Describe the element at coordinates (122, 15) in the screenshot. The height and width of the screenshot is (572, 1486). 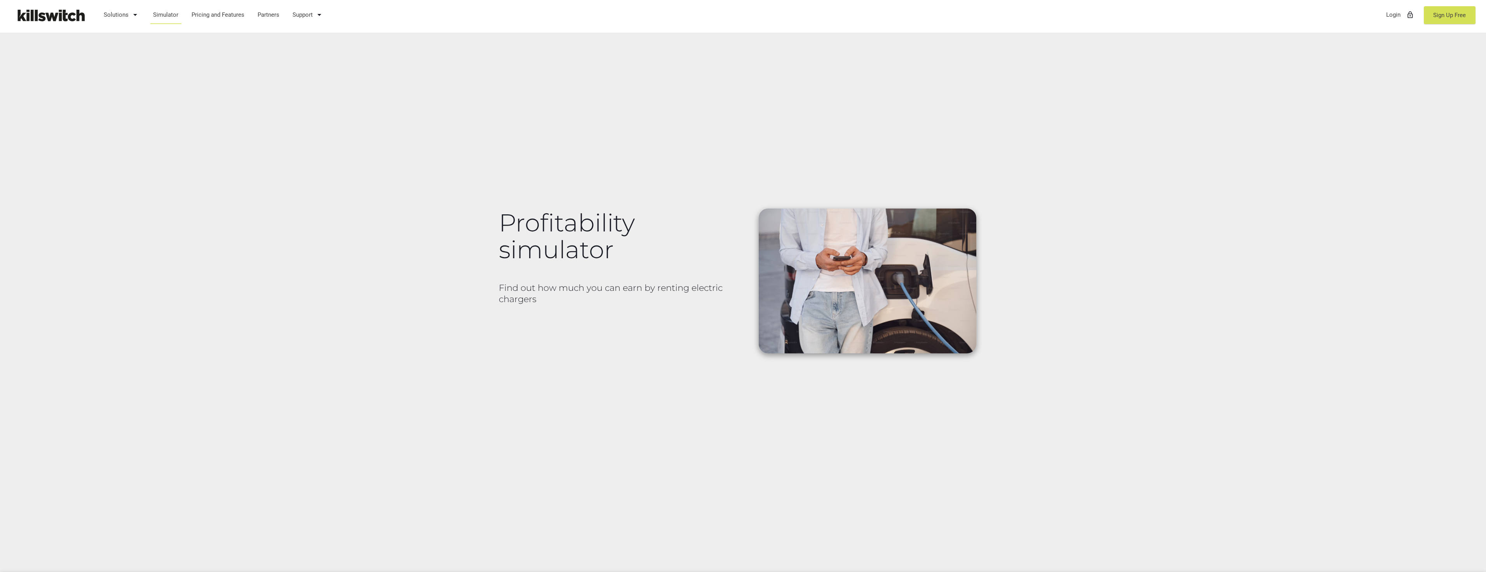
I see `a: Solutions` at that location.